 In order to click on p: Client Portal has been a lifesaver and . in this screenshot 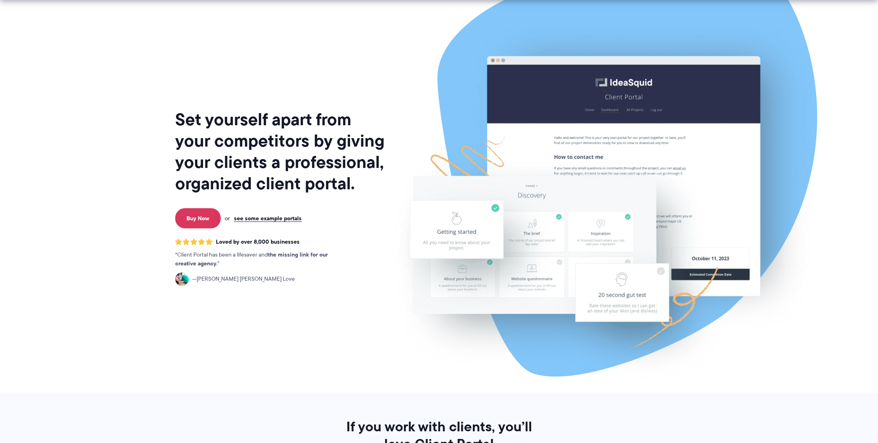, I will do `click(260, 259)`.